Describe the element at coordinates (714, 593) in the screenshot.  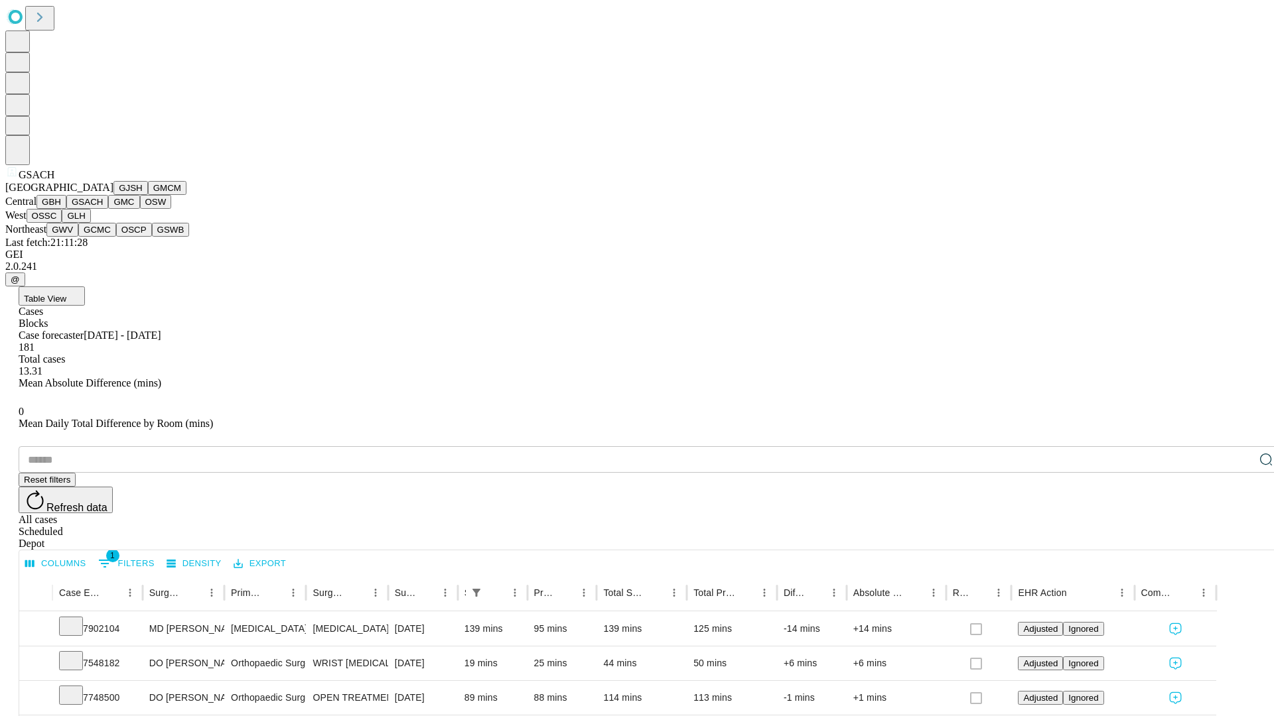
I see `div: Total Predicted Duration` at that location.